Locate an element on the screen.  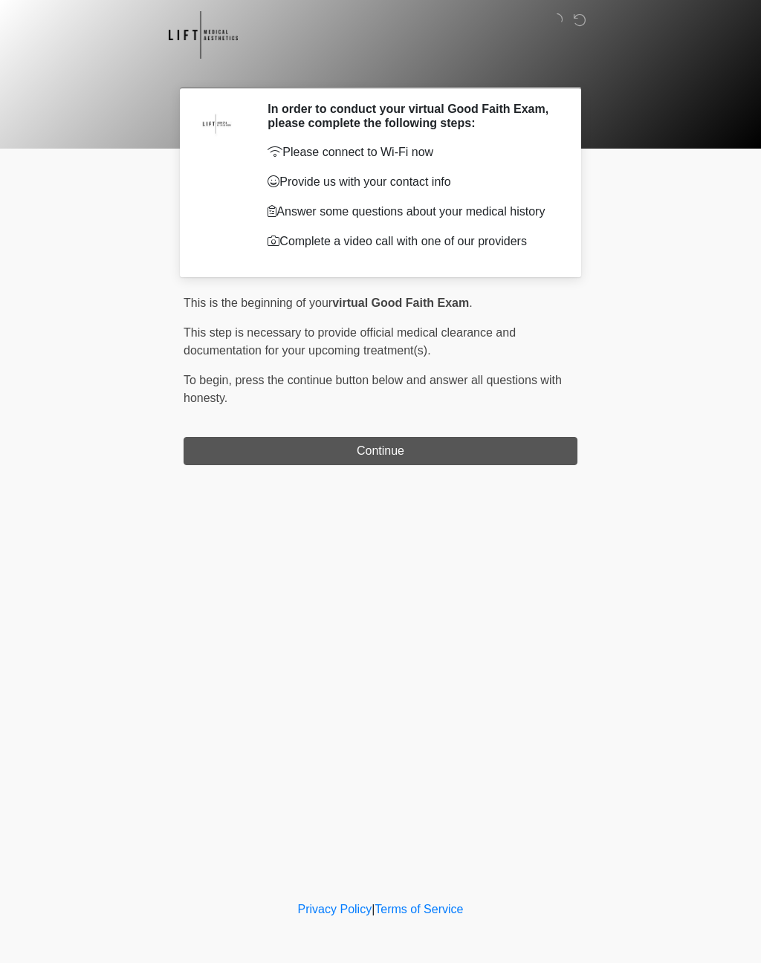
button: Continue is located at coordinates (381, 451).